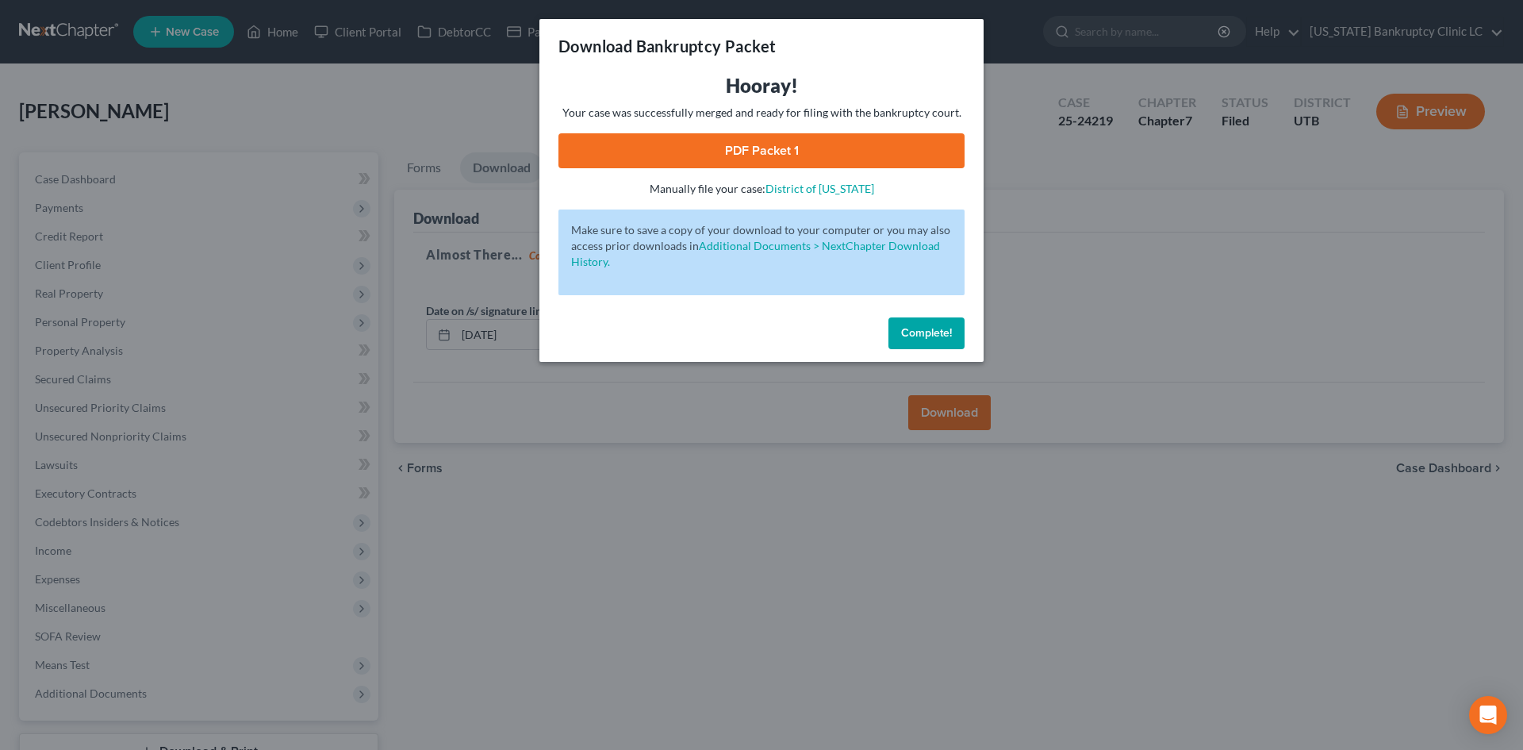  Describe the element at coordinates (761, 86) in the screenshot. I see `h3: Hooray!` at that location.